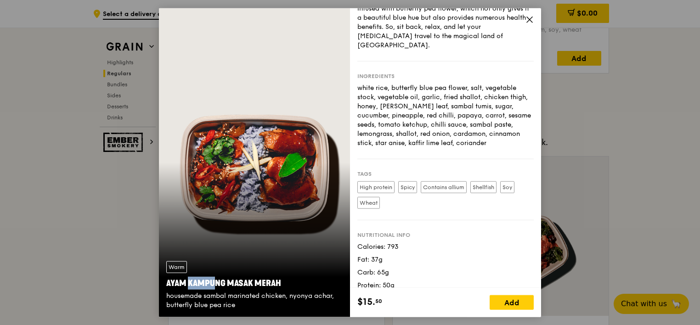 Image resolution: width=700 pixels, height=325 pixels. I want to click on div: housemade sambal marinated chicken, nyonya achar, butterfly blue pea rice, so click(254, 300).